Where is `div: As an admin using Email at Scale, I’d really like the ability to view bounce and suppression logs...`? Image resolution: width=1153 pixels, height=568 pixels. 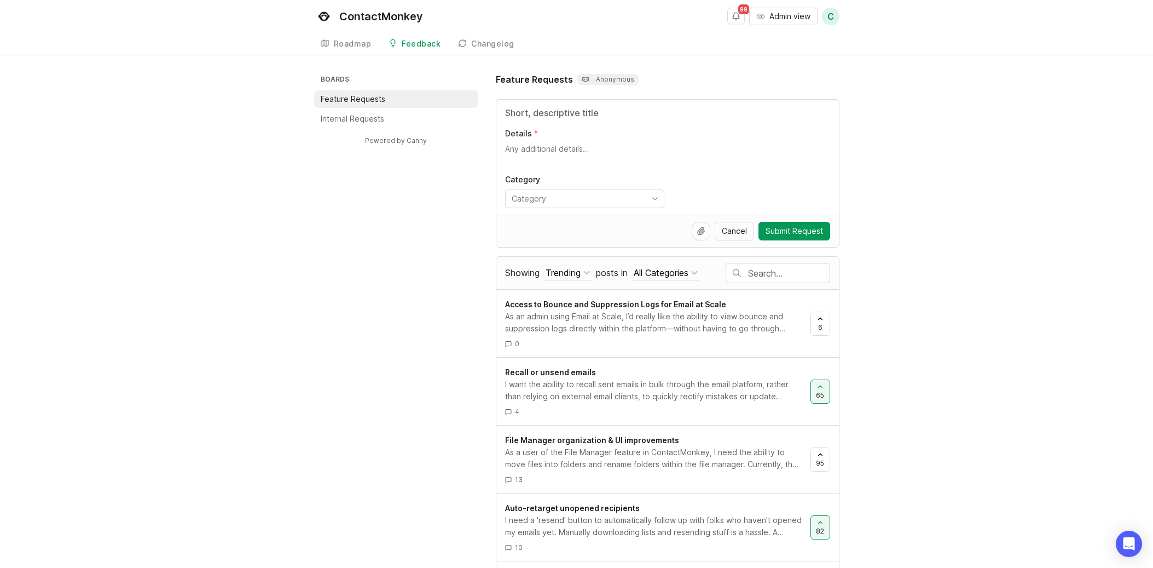 div: As an admin using Email at Scale, I’d really like the ability to view bounce and suppression logs... is located at coordinates (654, 322).